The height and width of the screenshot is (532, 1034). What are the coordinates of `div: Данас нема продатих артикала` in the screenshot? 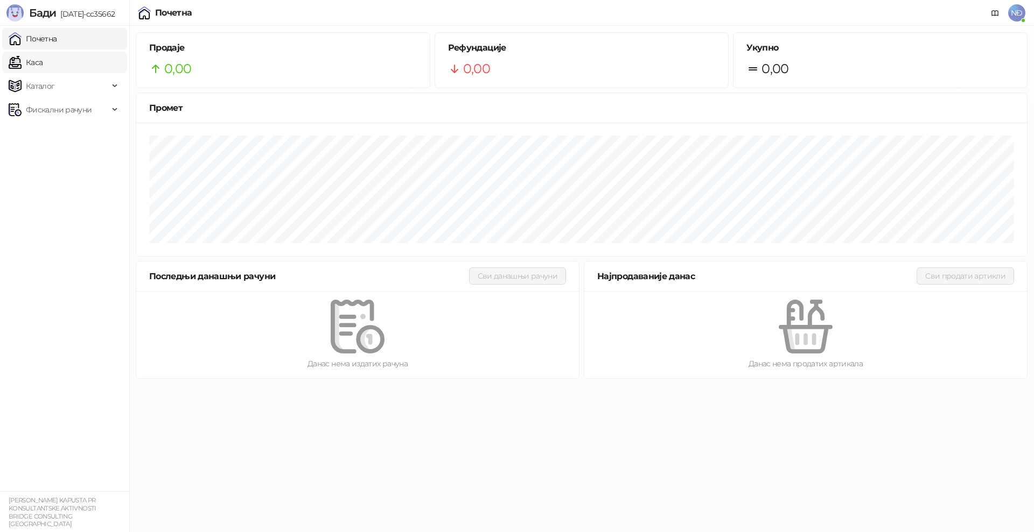 It's located at (805, 364).